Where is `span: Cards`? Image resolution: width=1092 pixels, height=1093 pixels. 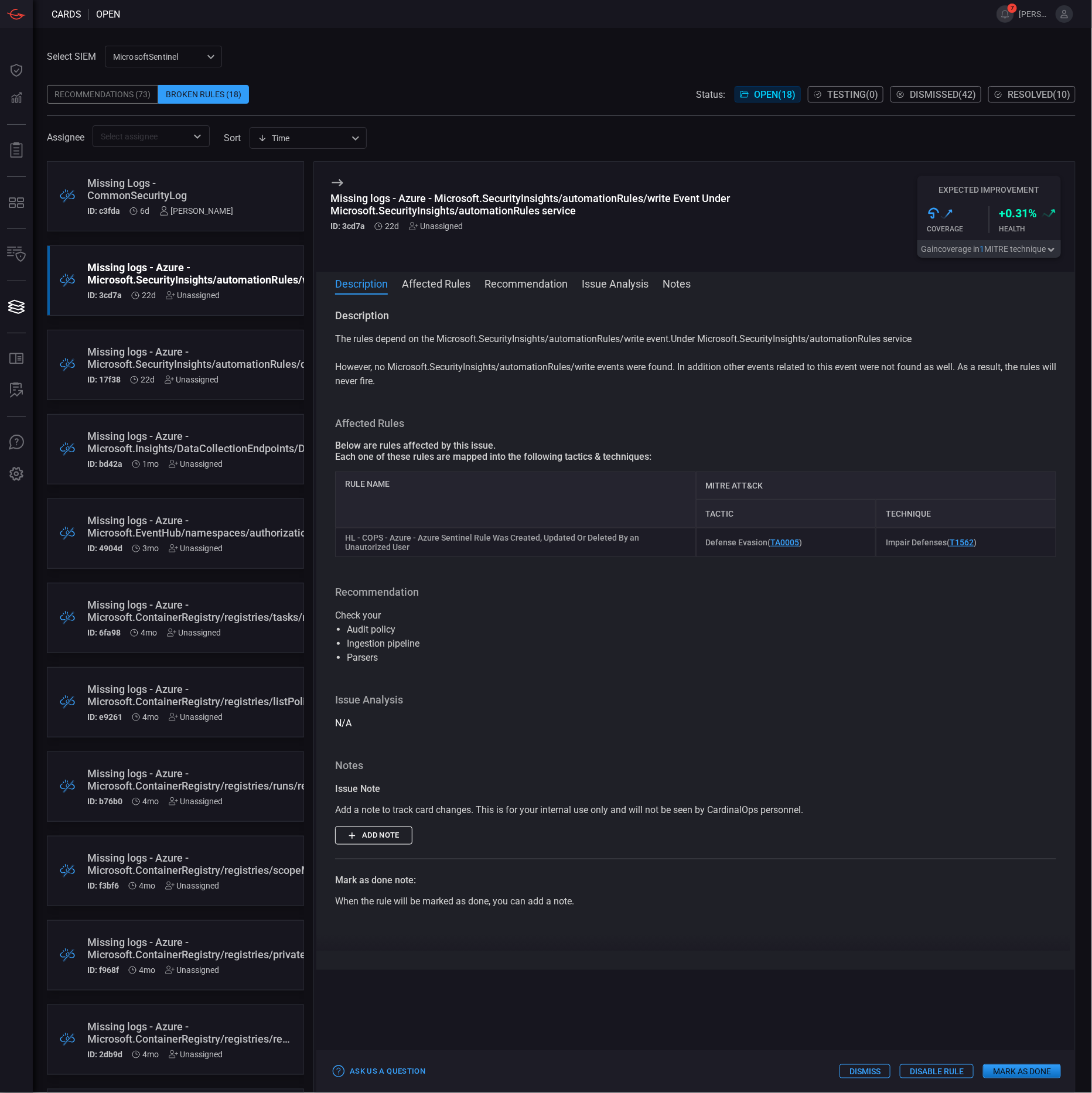 span: Cards is located at coordinates (66, 14).